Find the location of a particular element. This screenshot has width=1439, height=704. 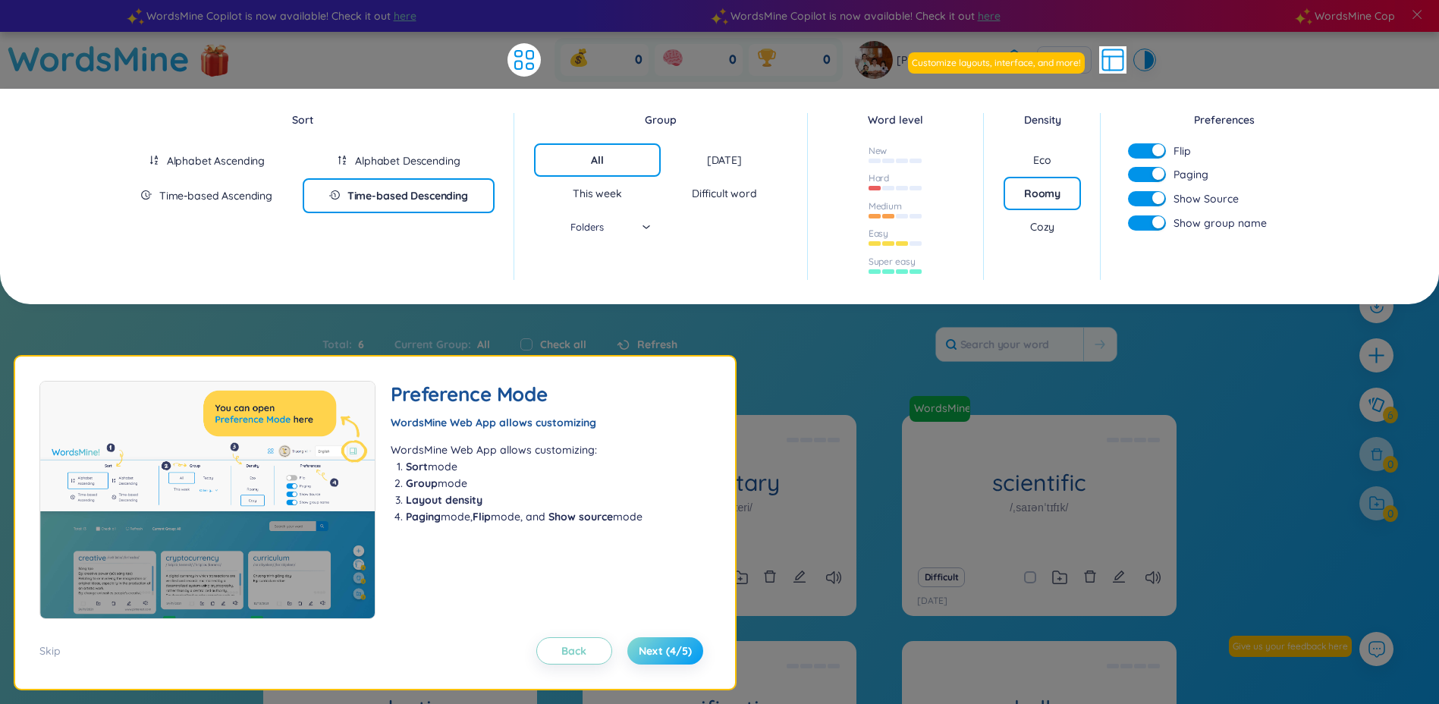

span: sort-descending is located at coordinates (342, 160).